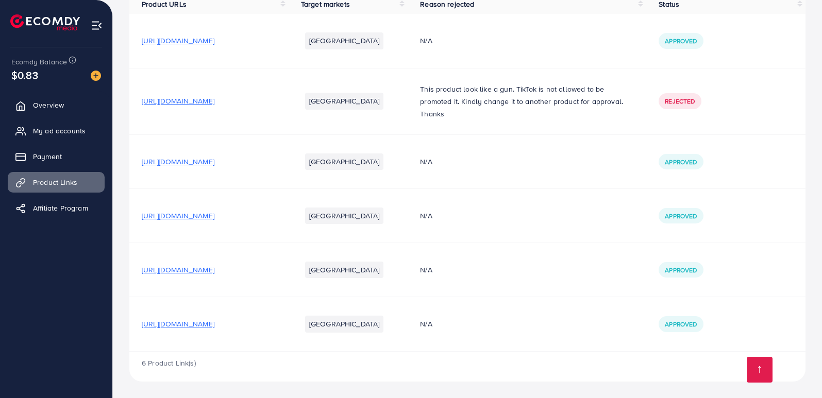  I want to click on img: image, so click(96, 76).